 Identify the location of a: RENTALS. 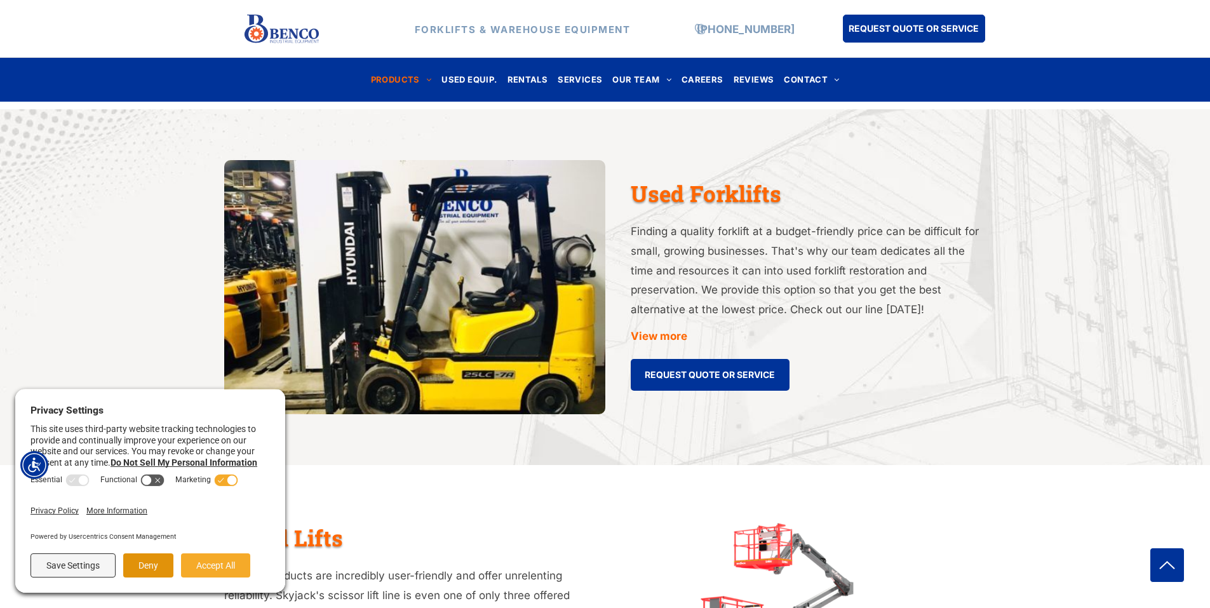
(528, 79).